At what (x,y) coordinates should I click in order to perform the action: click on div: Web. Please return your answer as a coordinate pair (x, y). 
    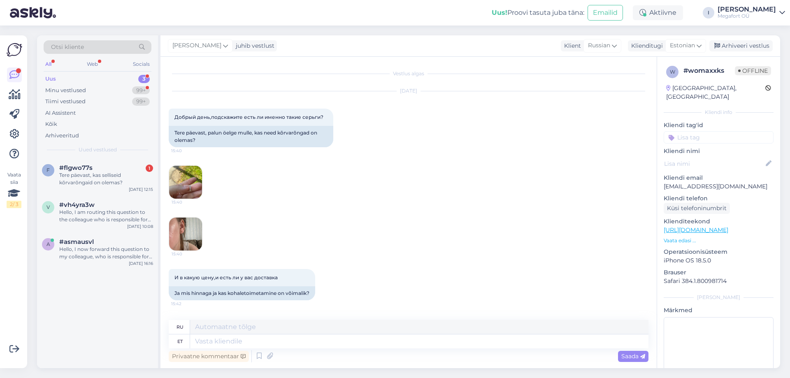
    Looking at the image, I should click on (92, 64).